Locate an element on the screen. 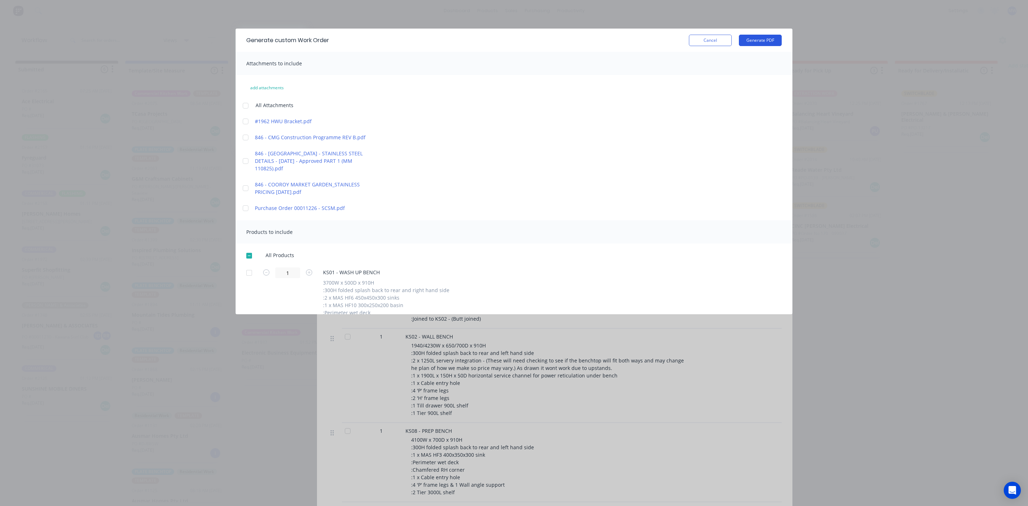  button: Generate PDF is located at coordinates (761, 40).